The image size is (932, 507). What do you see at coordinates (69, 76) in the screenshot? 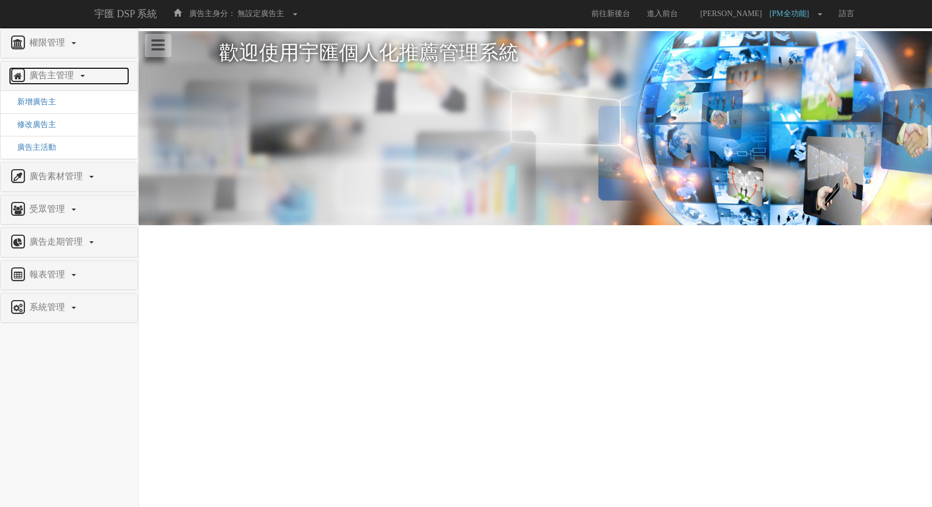
I see `a: 廣告主管理` at bounding box center [69, 76].